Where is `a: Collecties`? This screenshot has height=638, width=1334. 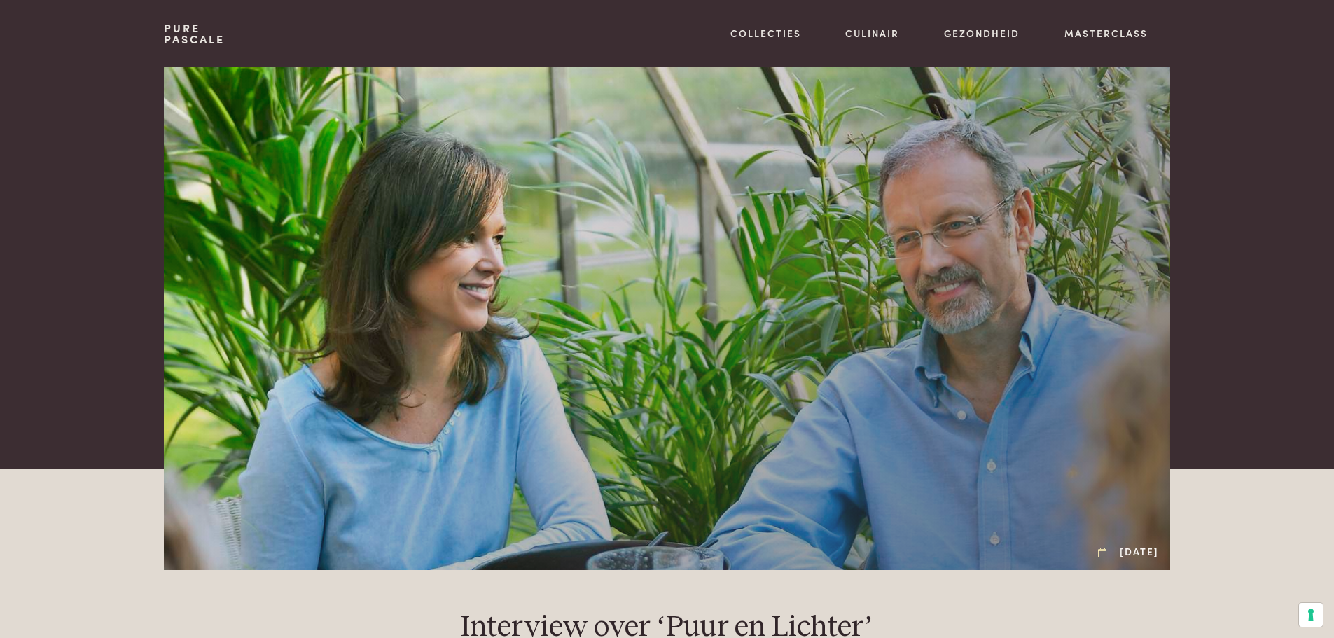
a: Collecties is located at coordinates (766, 33).